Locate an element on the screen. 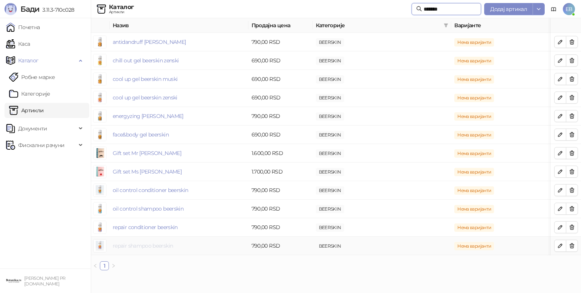 The image size is (581, 293). span: left is located at coordinates (95, 266).